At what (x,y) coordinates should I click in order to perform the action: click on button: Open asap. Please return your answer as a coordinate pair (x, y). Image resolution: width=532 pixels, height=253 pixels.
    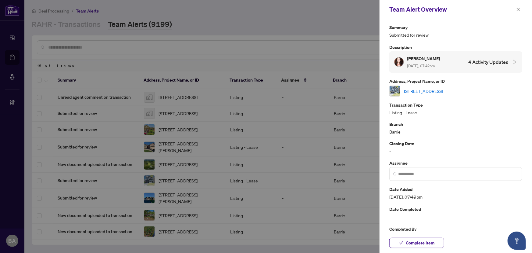
    Looking at the image, I should click on (517, 240).